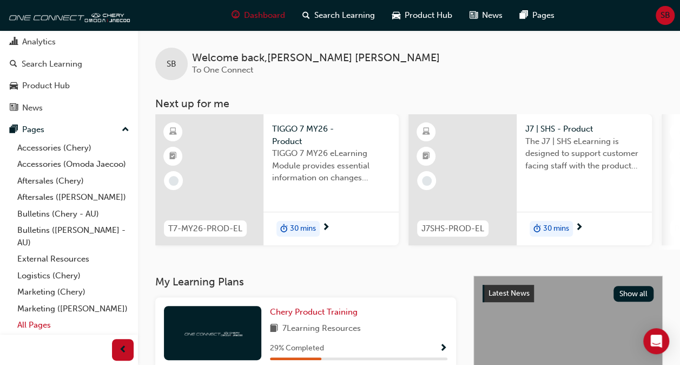 The image size is (680, 365). I want to click on h3: My Learning Plans, so click(306, 281).